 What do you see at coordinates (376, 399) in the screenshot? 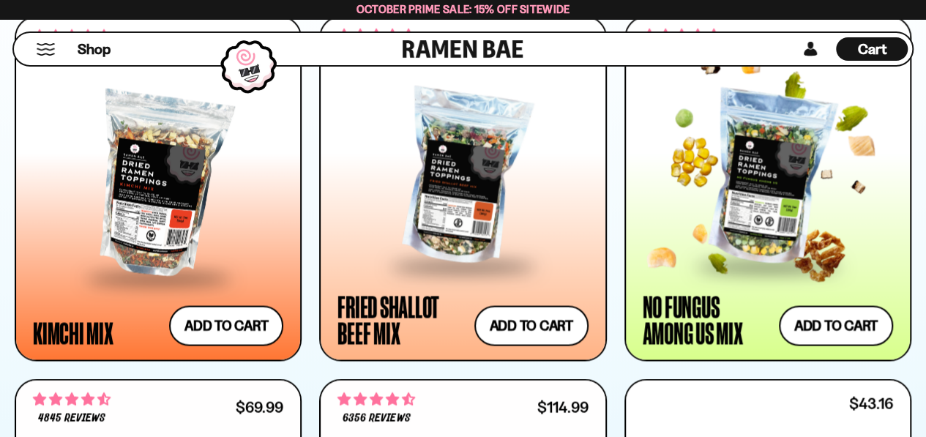
I see `span: 4.63 stars` at bounding box center [376, 399].